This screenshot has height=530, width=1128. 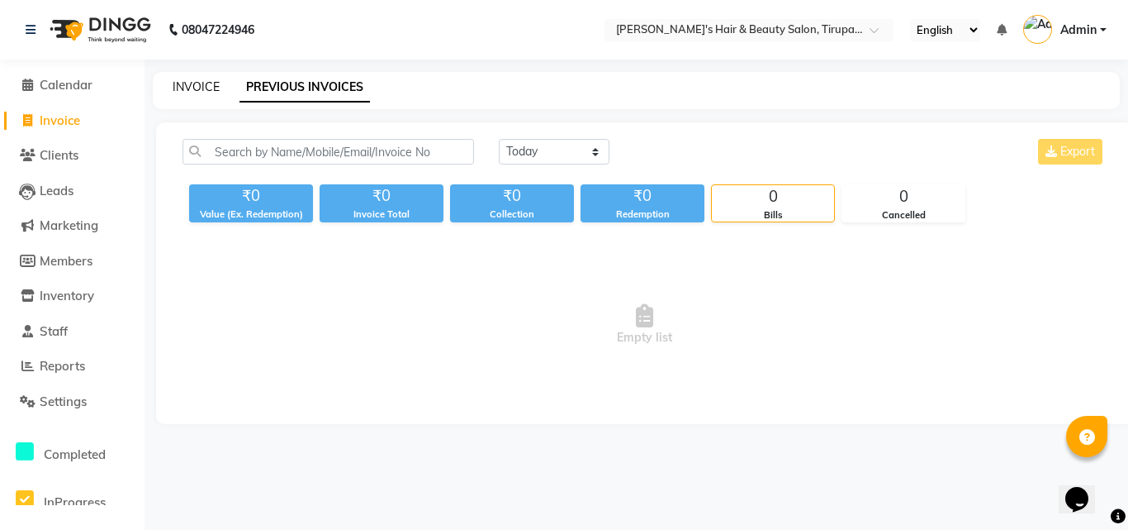 I want to click on a: Calendar, so click(x=72, y=85).